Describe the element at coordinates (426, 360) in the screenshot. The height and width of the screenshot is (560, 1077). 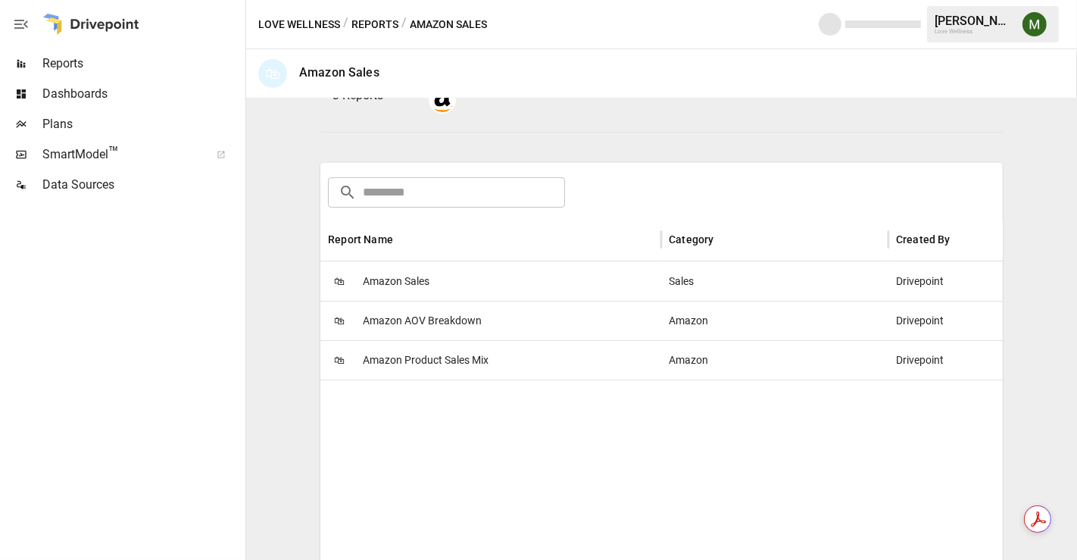
I see `span: Amazon Product Sales Mix` at that location.